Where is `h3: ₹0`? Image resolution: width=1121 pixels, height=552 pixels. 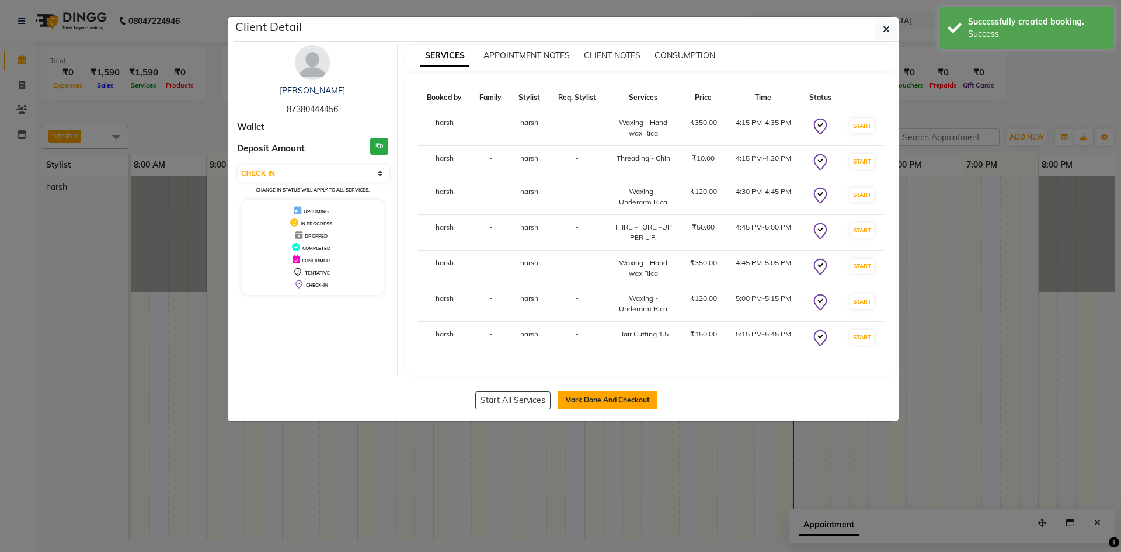
h3: ₹0 is located at coordinates (379, 146).